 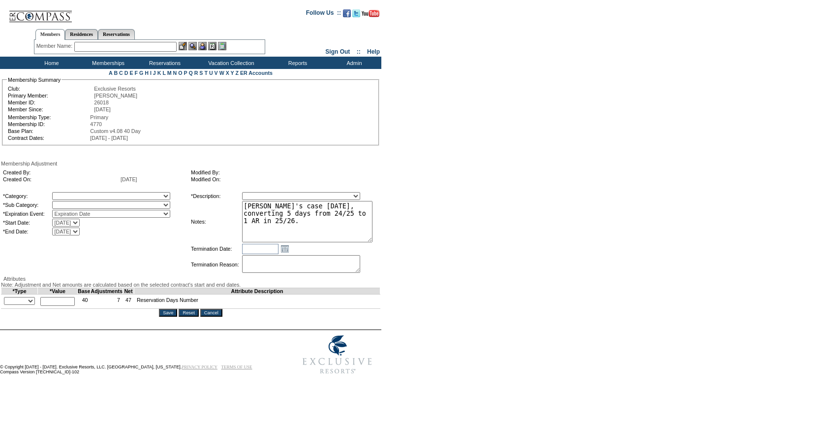 What do you see at coordinates (121, 73) in the screenshot?
I see `a: C` at bounding box center [121, 73].